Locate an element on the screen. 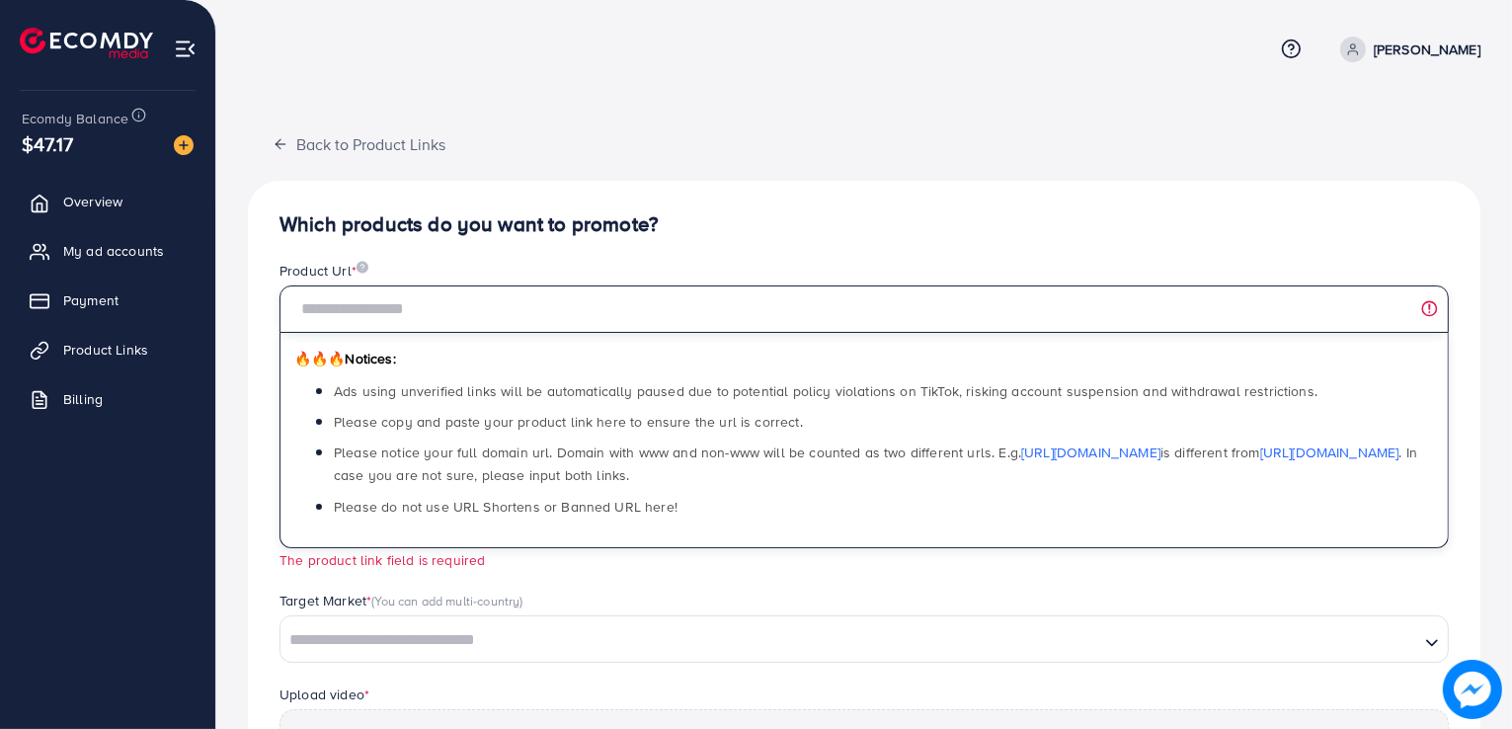  a: Payment is located at coordinates (108, 300).